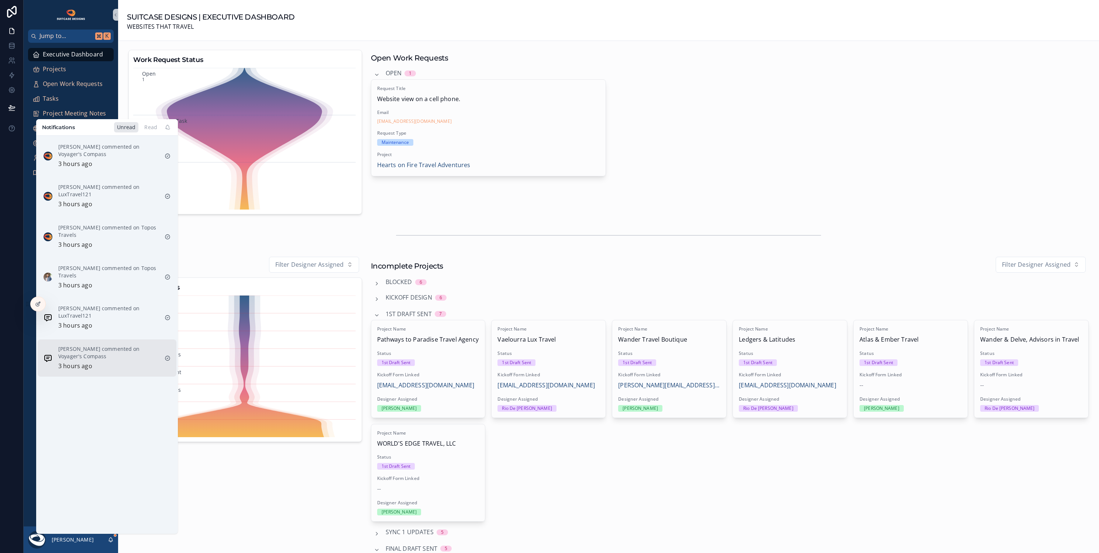 The width and height of the screenshot is (1099, 553). What do you see at coordinates (1031, 369) in the screenshot?
I see `a: Project NameWander & Delve, Advisors in TravelStatus1st Draft SentKickoff Form Linked--Designer A...` at bounding box center [1031, 369].